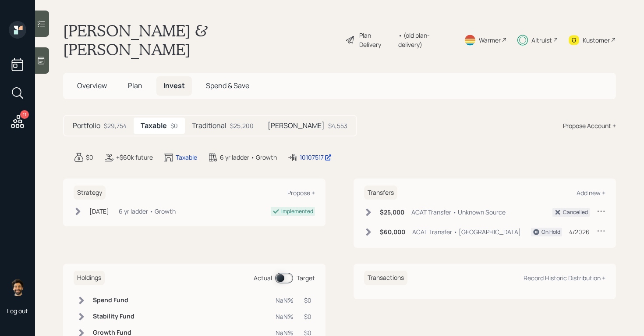 This screenshot has height=336, width=644. Describe the element at coordinates (135, 85) in the screenshot. I see `span: Plan` at that location.